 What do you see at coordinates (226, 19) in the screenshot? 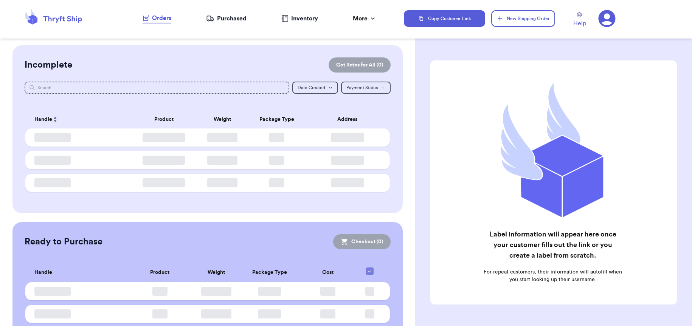
I see `div: Purchased` at bounding box center [226, 19].